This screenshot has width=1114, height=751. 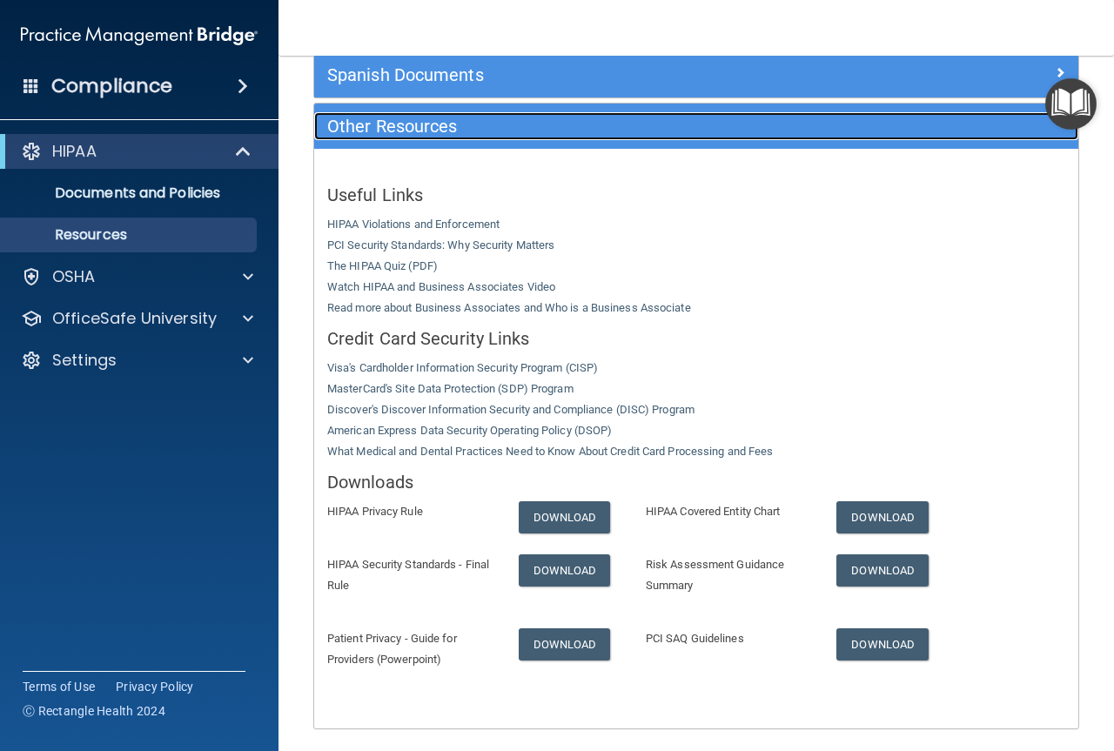 What do you see at coordinates (111, 86) in the screenshot?
I see `h4: Compliance` at bounding box center [111, 86].